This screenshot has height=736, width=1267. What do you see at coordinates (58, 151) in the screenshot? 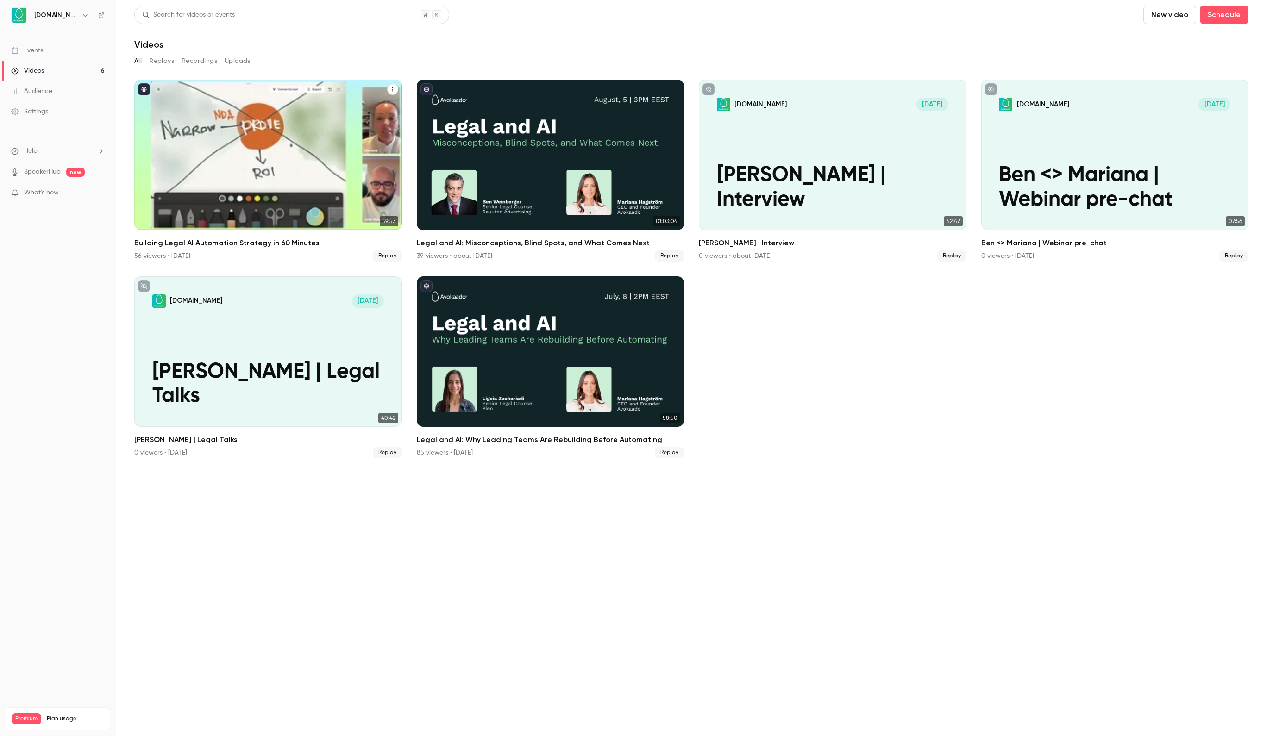
I see `li: help-dropdown-opener` at bounding box center [58, 151].